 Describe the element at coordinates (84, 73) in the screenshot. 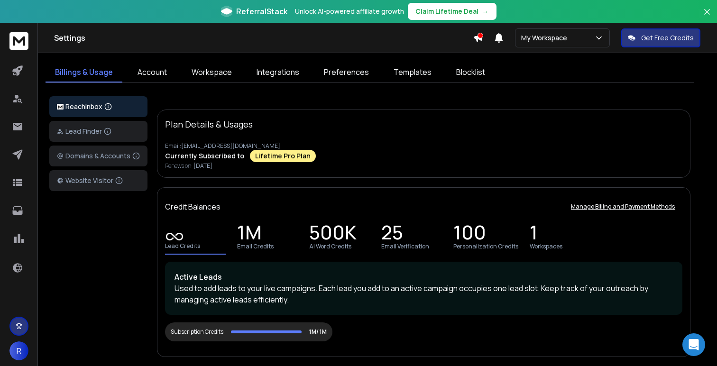

I see `a: Billings & Usage` at that location.